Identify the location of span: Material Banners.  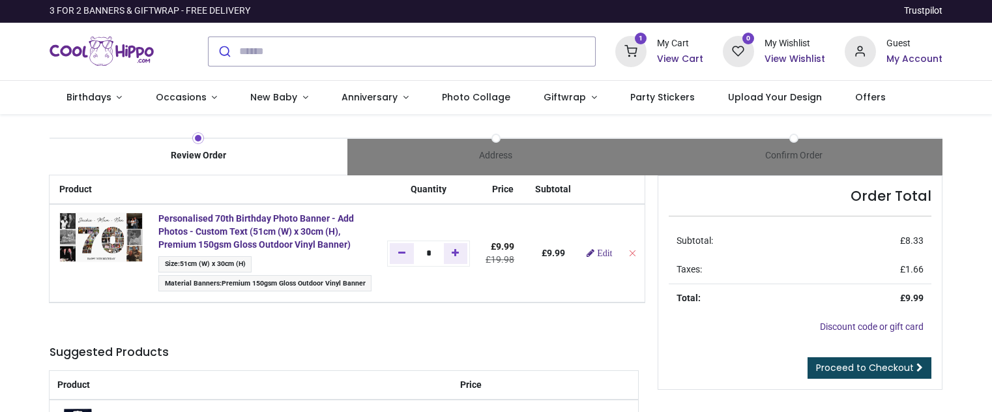
(192, 283).